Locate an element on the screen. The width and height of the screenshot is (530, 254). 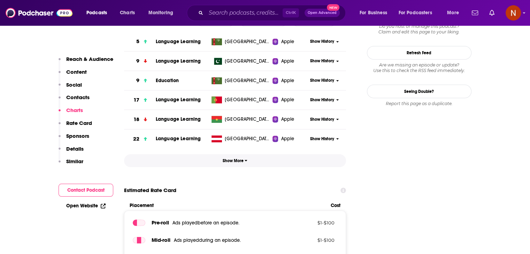
span: Education is located at coordinates (167, 80).